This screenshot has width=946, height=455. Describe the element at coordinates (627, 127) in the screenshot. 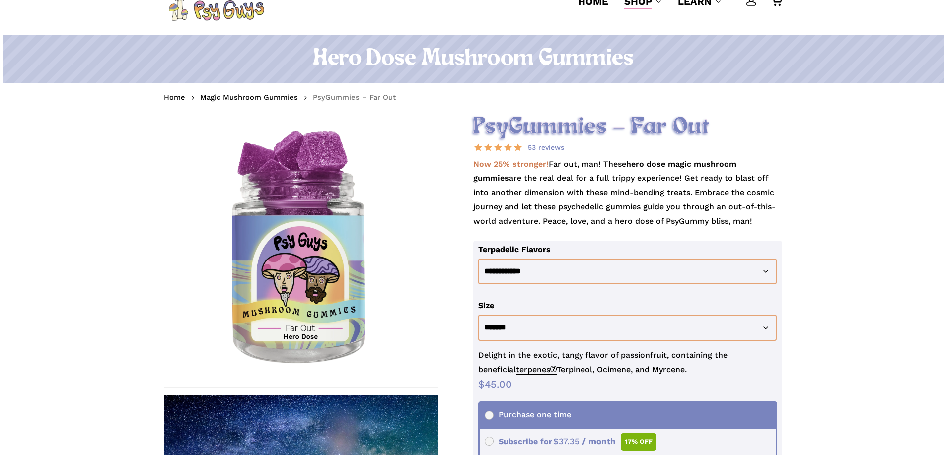

I see `h2: PsyGummies – Far Out` at that location.